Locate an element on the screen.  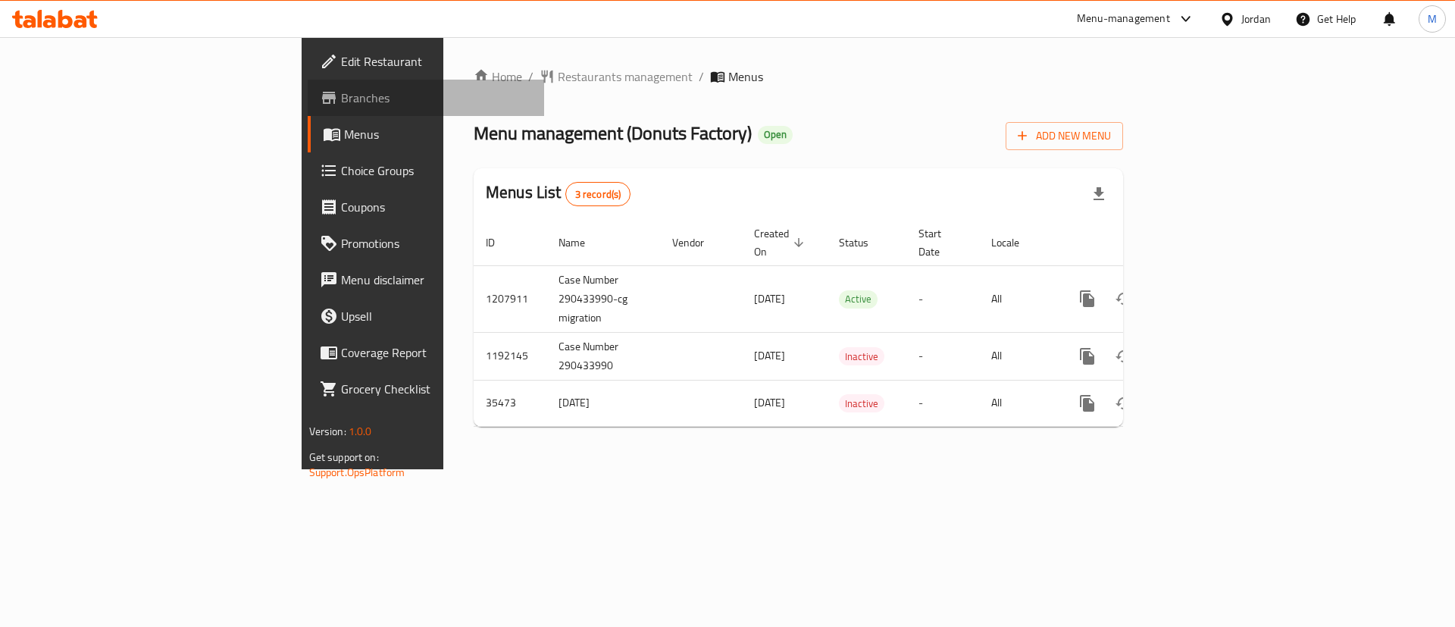
a: Support.OpsPlatform is located at coordinates (357, 472).